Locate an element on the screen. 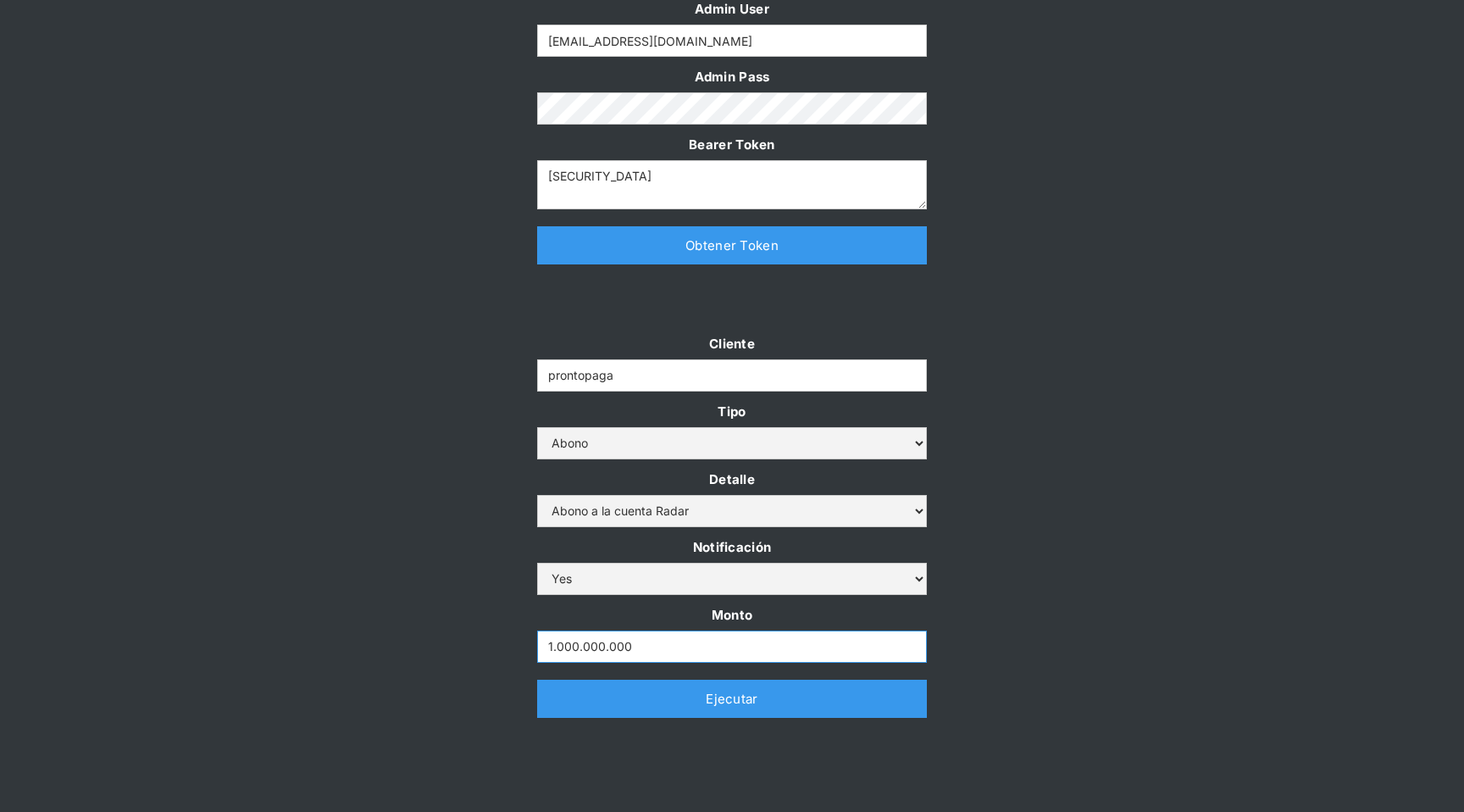 This screenshot has width=1464, height=812. label: Bearer Token is located at coordinates (732, 144).